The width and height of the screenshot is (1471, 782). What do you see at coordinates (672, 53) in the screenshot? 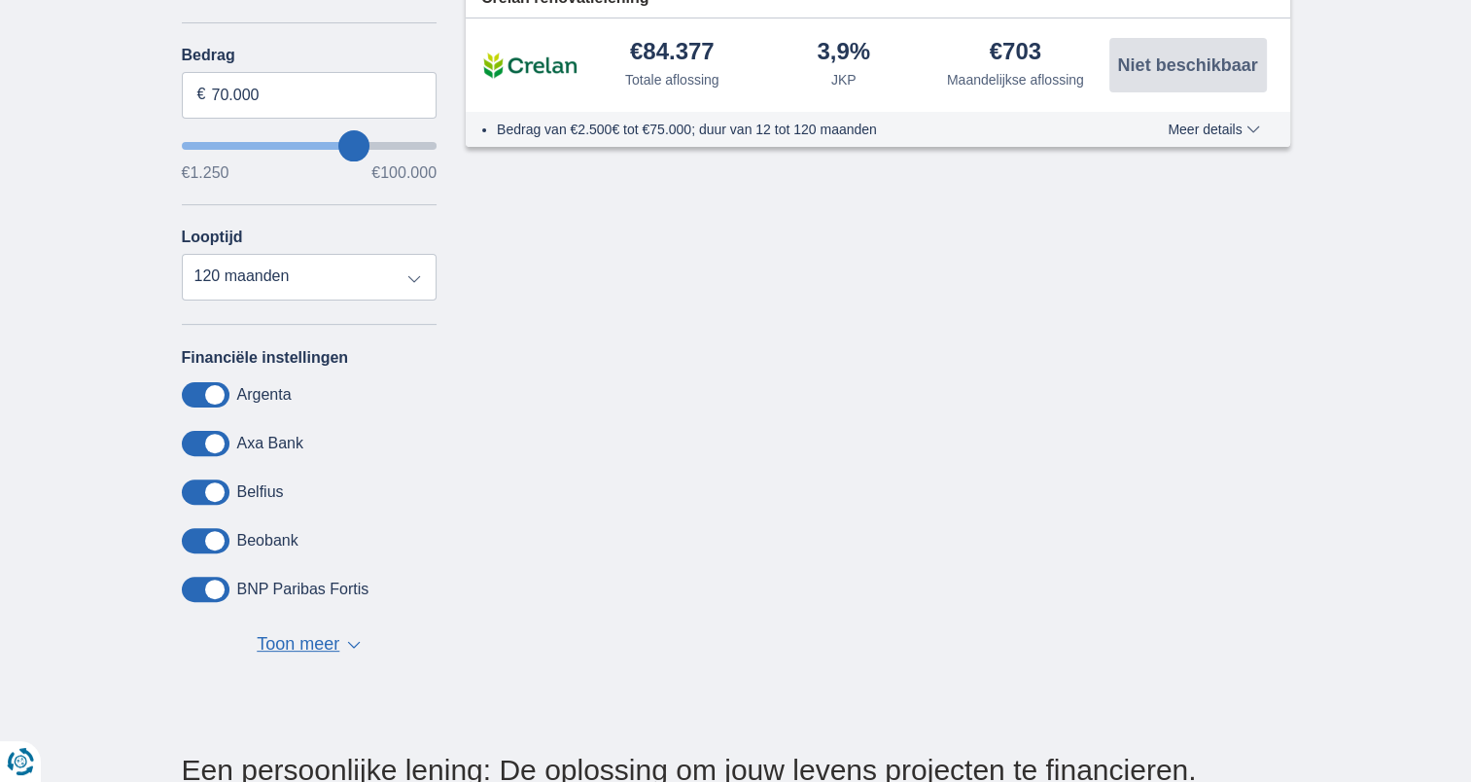
I see `div: €84.377` at bounding box center [672, 53].